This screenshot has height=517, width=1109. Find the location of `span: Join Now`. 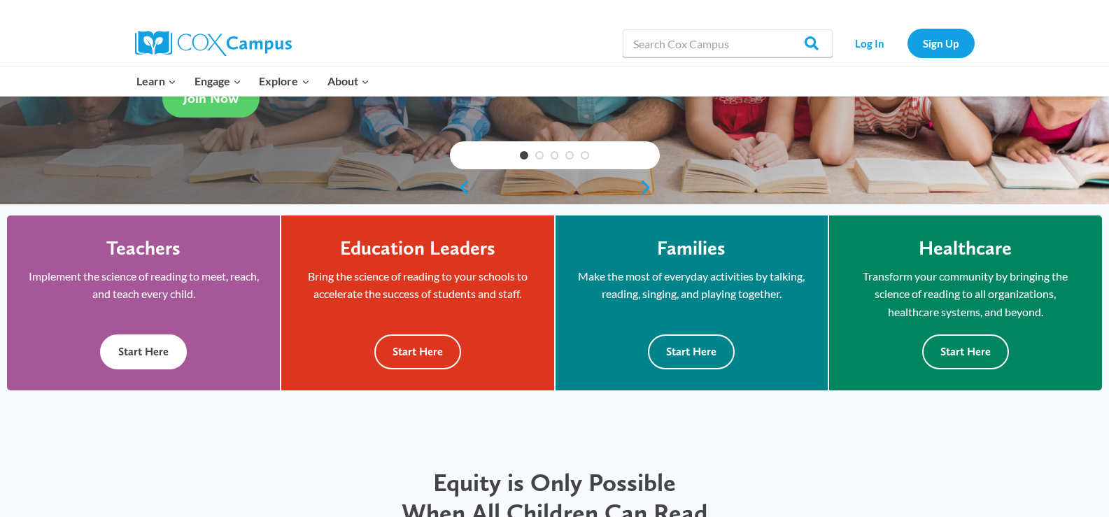

span: Join Now is located at coordinates (211, 98).